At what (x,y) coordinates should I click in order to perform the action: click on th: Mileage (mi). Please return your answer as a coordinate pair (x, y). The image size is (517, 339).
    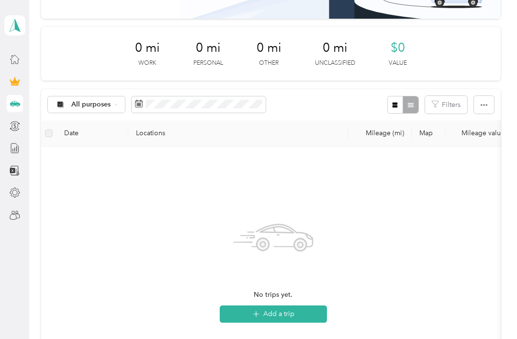
    Looking at the image, I should click on (380, 133).